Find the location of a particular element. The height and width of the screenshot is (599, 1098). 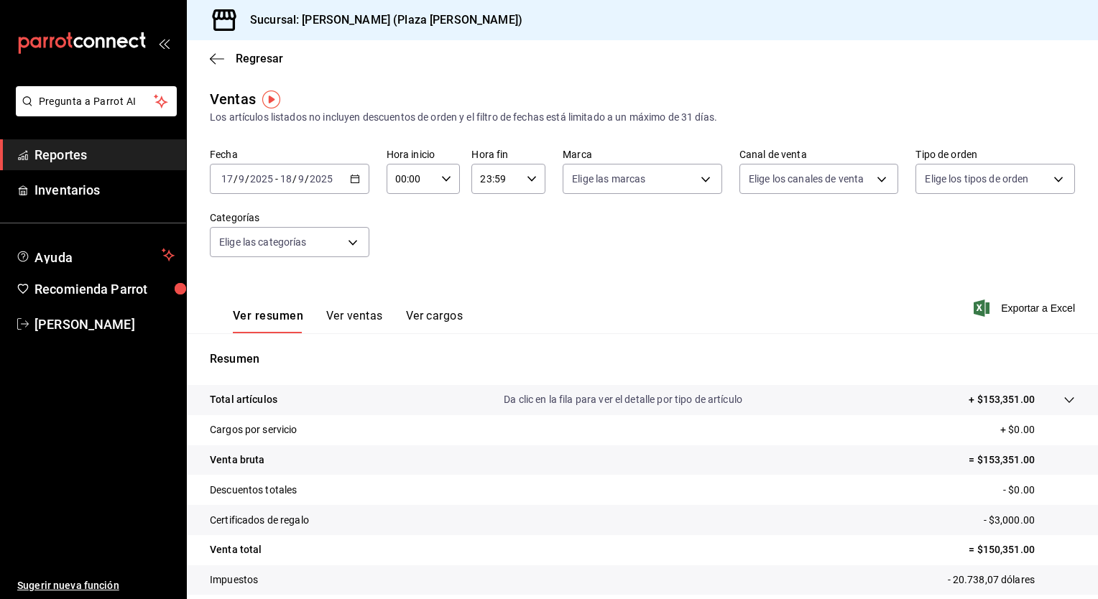

button: open_drawer_menu is located at coordinates (164, 43).